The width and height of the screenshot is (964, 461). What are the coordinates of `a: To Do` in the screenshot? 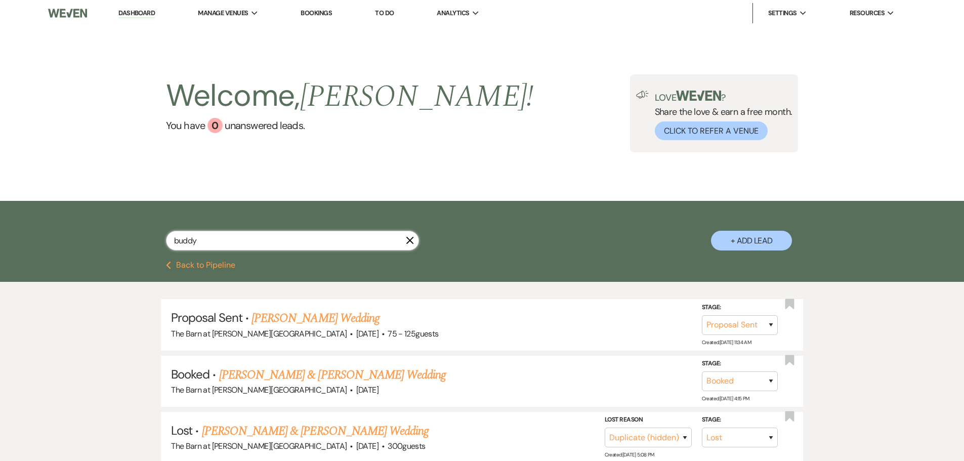 It's located at (384, 13).